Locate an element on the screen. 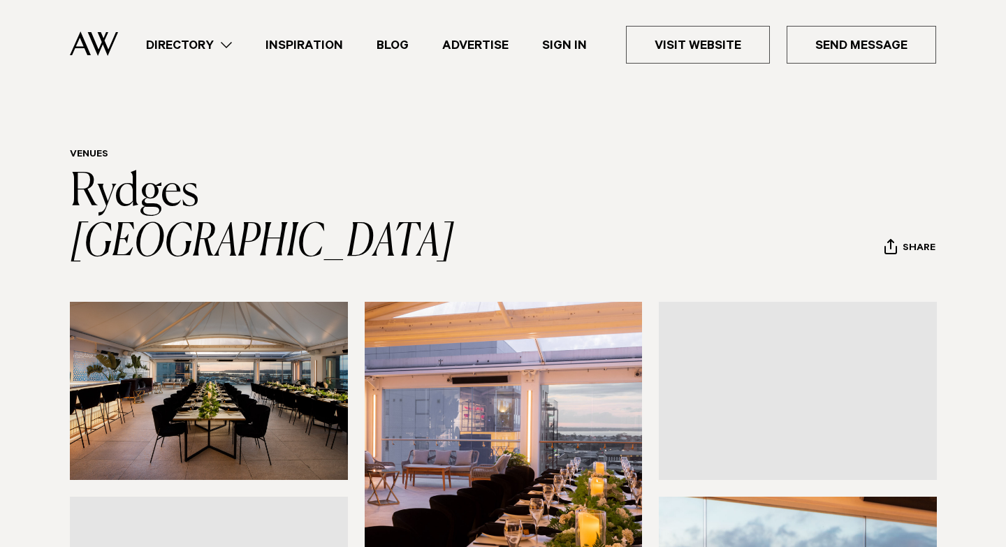  a: wedding rooftop space auckland is located at coordinates (209, 391).